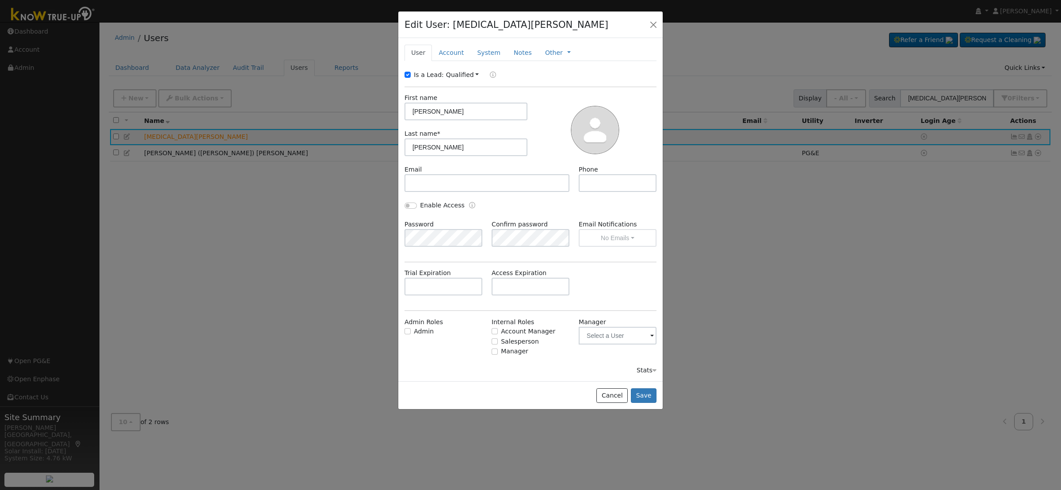 Image resolution: width=1061 pixels, height=490 pixels. Describe the element at coordinates (520, 341) in the screenshot. I see `label: Salesperson` at that location.